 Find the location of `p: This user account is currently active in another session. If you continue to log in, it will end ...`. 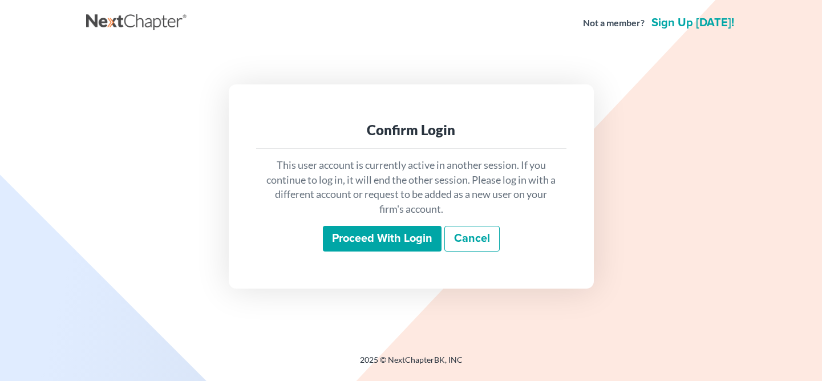

p: This user account is currently active in another session. If you continue to log in, it will end ... is located at coordinates (412, 187).